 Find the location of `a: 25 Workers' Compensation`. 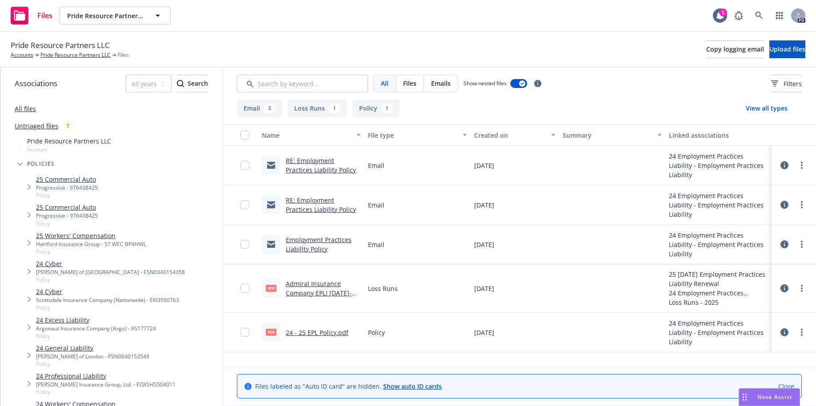

a: 25 Workers' Compensation is located at coordinates (91, 236).